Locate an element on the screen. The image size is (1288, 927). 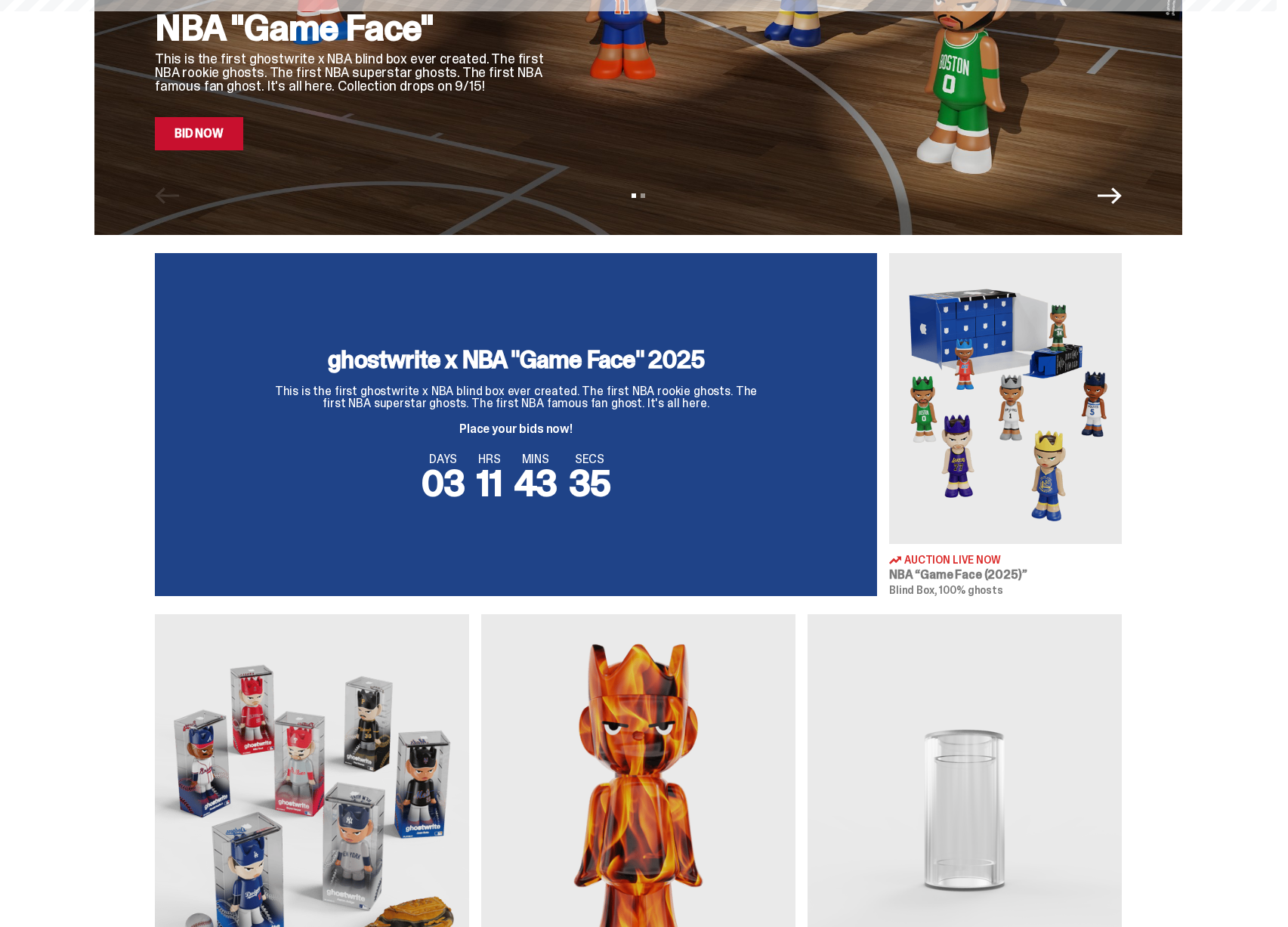
span: DAYS is located at coordinates (443, 460).